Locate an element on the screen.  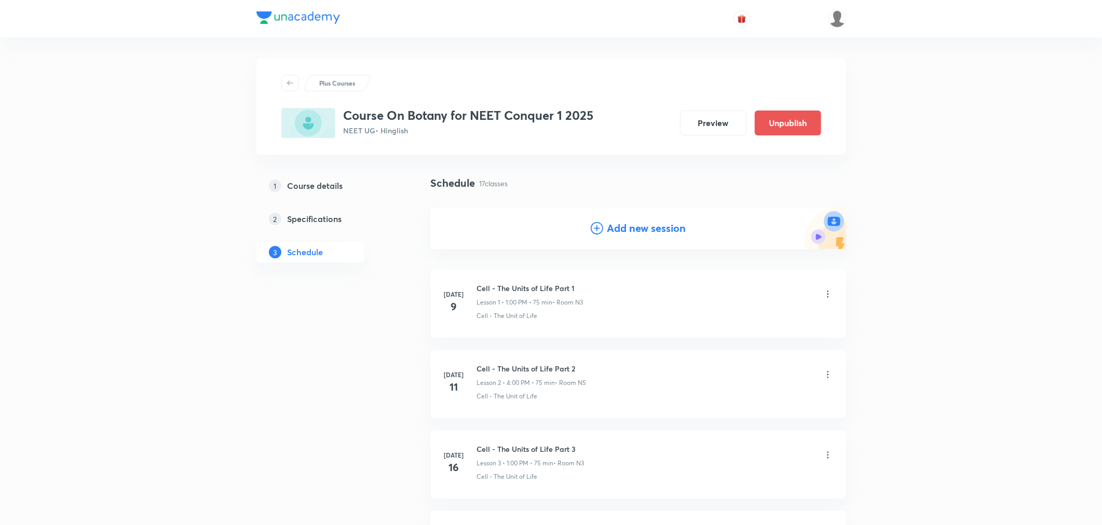
img: 7EA64182-A9CF-4AE6-8944-053BB266A2D0_plus.png is located at coordinates (308, 123).